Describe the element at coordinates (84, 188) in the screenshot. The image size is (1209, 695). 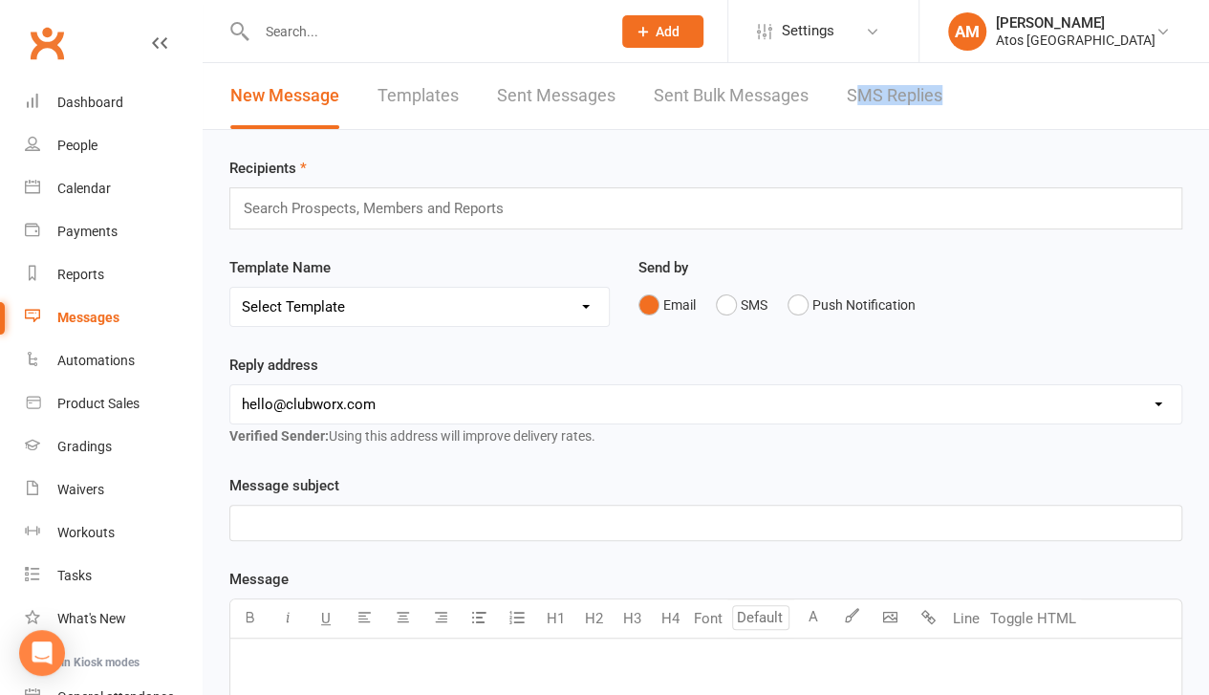
I see `div: Calendar` at that location.